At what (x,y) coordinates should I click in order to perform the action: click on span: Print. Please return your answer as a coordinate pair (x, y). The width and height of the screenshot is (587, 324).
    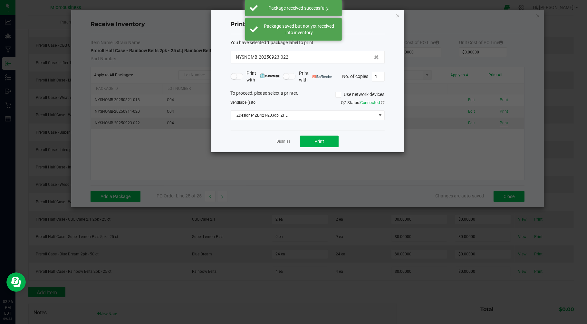
    Looking at the image, I should click on (319, 142).